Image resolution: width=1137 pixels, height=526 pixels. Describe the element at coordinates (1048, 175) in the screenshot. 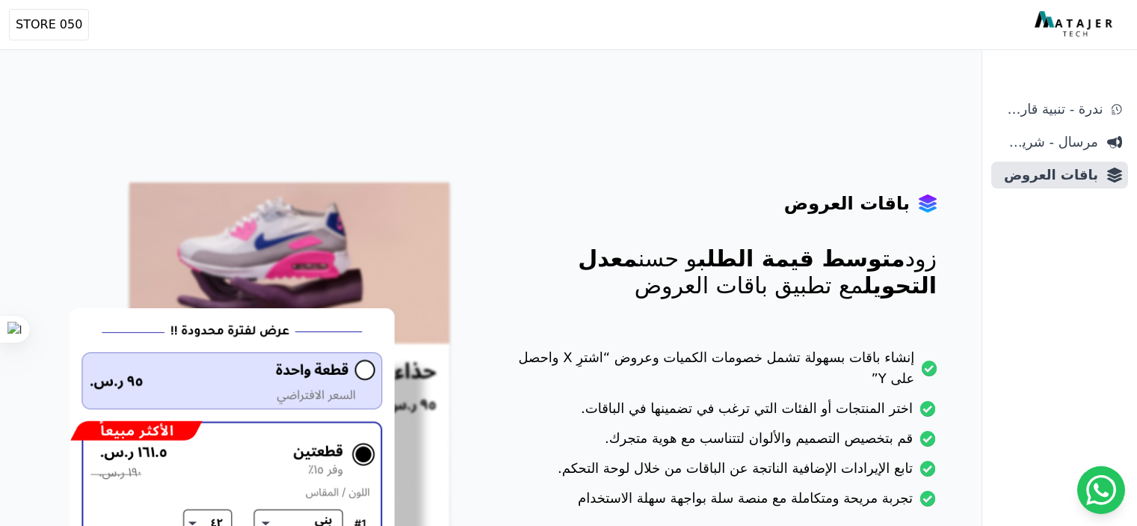

I see `span: باقات العروض` at that location.